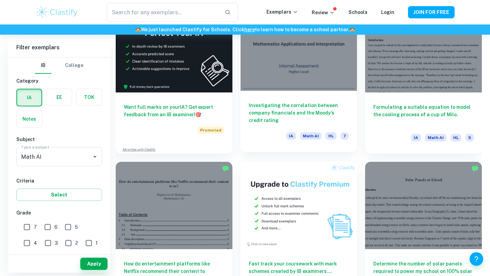  Describe the element at coordinates (29, 98) in the screenshot. I see `button: IA` at that location.